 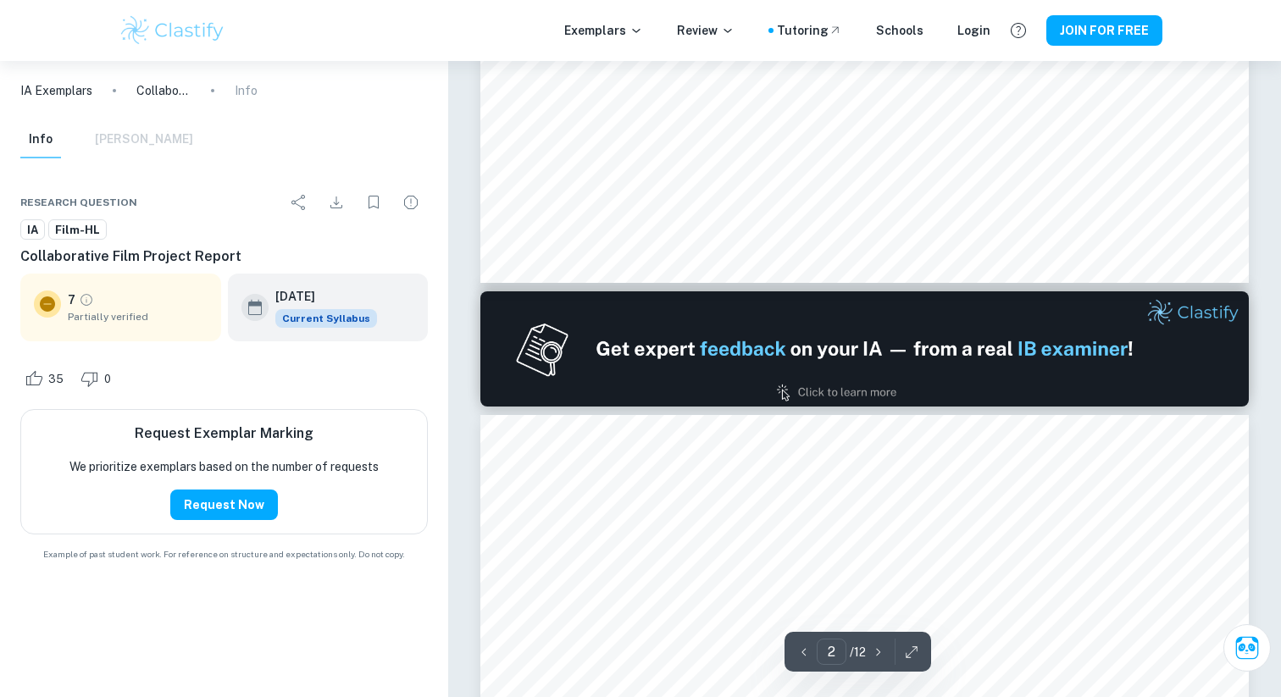 What do you see at coordinates (79, 203) in the screenshot?
I see `span: Research question` at bounding box center [79, 203].